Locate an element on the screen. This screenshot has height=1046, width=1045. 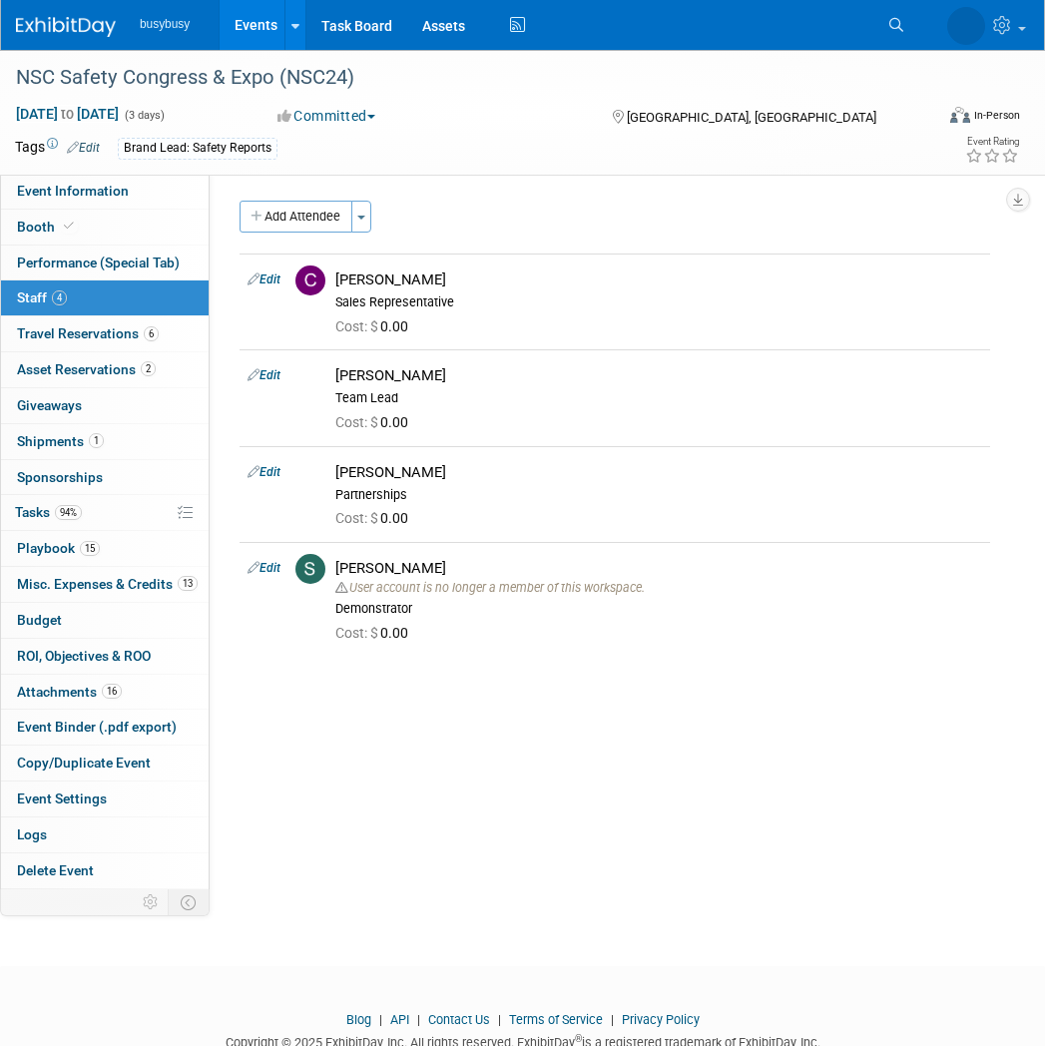
a: Booth is located at coordinates (105, 226).